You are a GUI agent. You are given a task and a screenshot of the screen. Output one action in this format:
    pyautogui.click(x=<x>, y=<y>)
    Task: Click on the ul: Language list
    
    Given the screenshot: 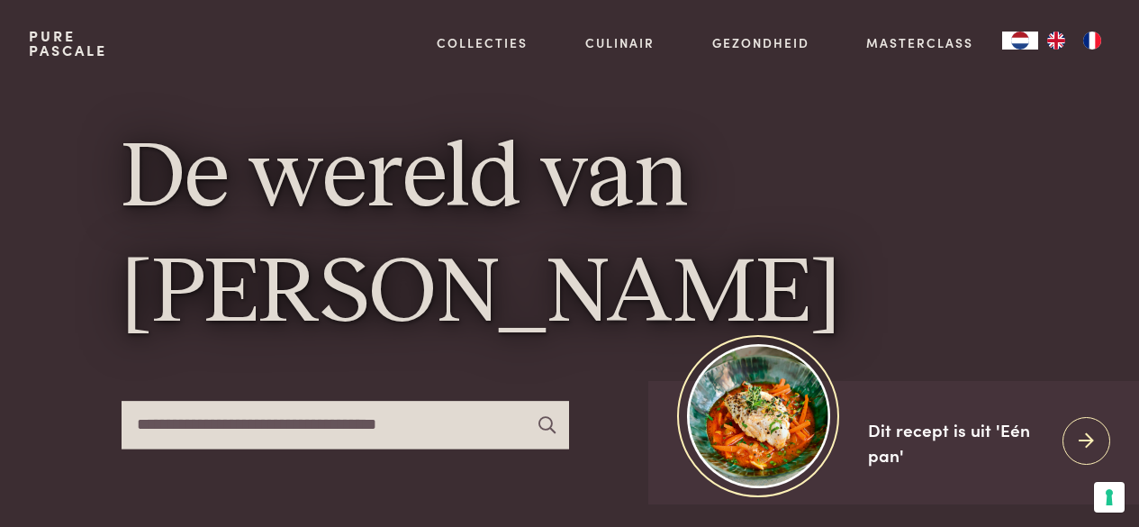 What is the action you would take?
    pyautogui.click(x=1074, y=41)
    